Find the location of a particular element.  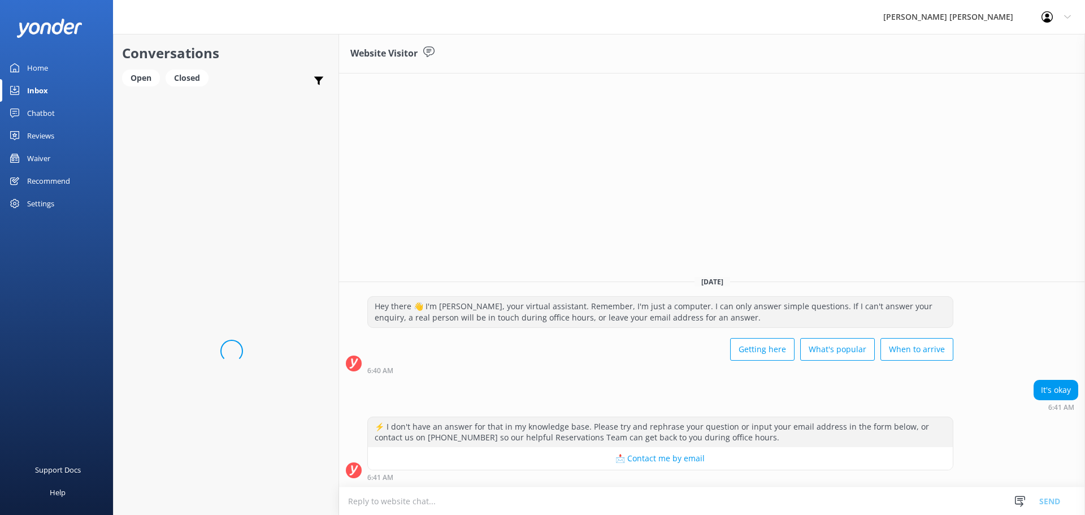

h3: Website Visitor is located at coordinates (384, 54).